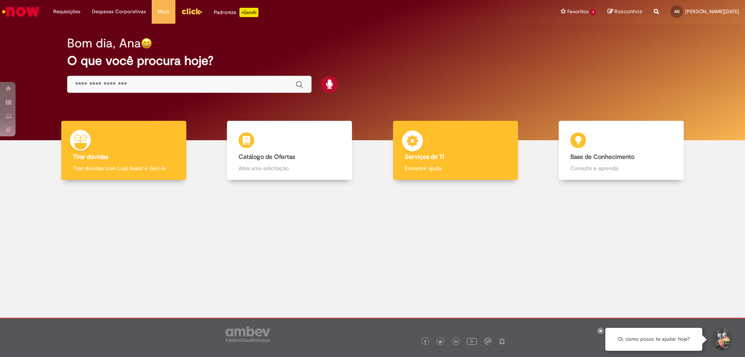 Image resolution: width=745 pixels, height=357 pixels. Describe the element at coordinates (722, 339) in the screenshot. I see `button: Iniciar Conversa de Suporte` at that location.